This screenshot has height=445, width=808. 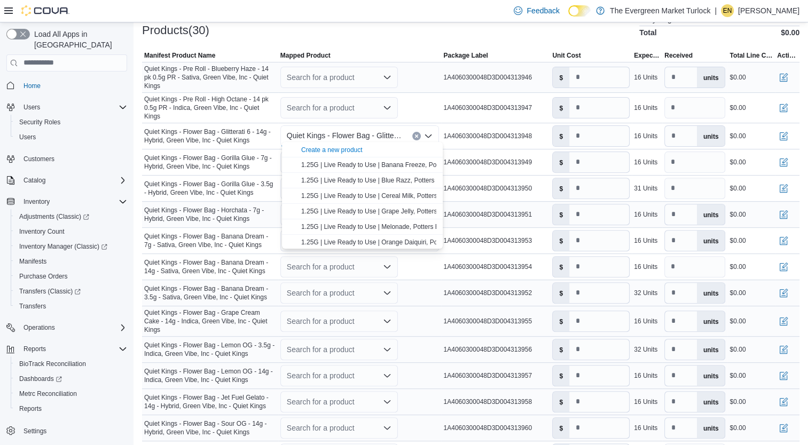 What do you see at coordinates (63, 247) in the screenshot?
I see `a: Inventory Manager (Classic)` at bounding box center [63, 247].